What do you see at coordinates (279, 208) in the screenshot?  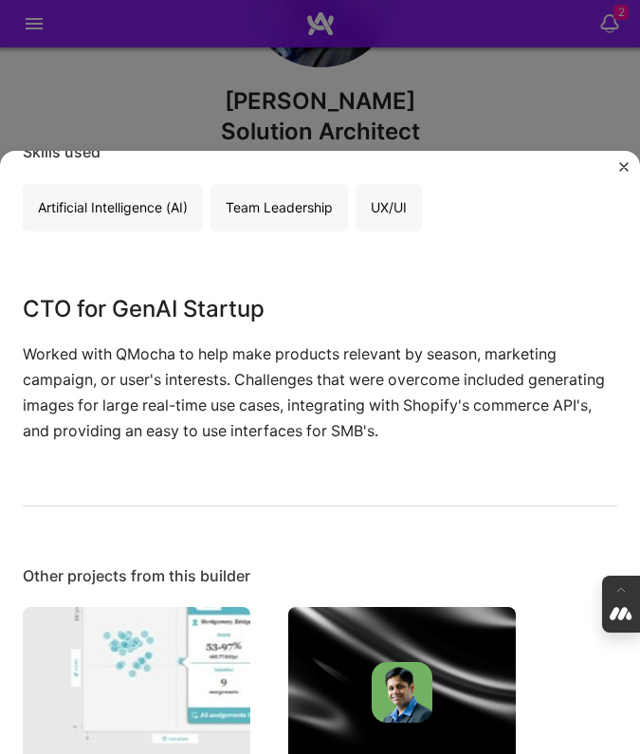 I see `div: Team Leadership` at bounding box center [279, 208].